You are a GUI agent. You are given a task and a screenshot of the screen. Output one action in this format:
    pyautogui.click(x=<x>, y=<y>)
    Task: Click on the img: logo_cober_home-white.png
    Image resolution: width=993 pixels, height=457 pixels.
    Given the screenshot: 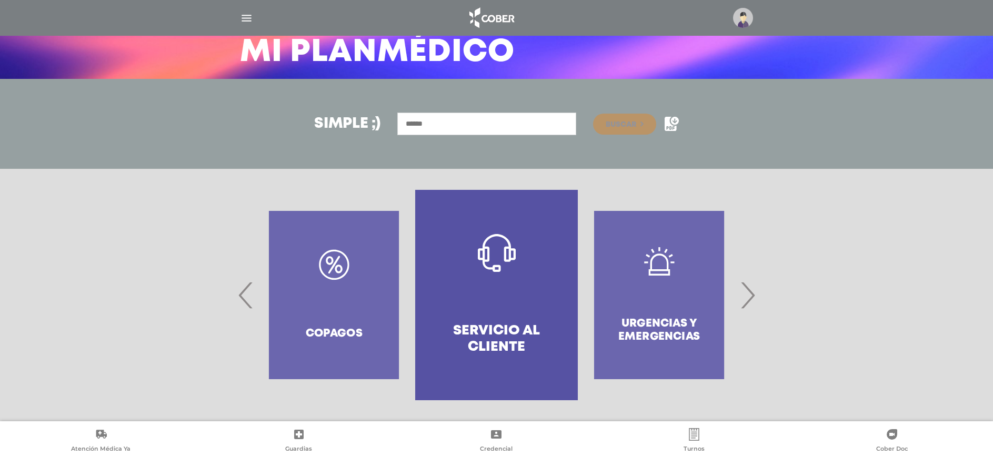 What is the action you would take?
    pyautogui.click(x=491, y=18)
    